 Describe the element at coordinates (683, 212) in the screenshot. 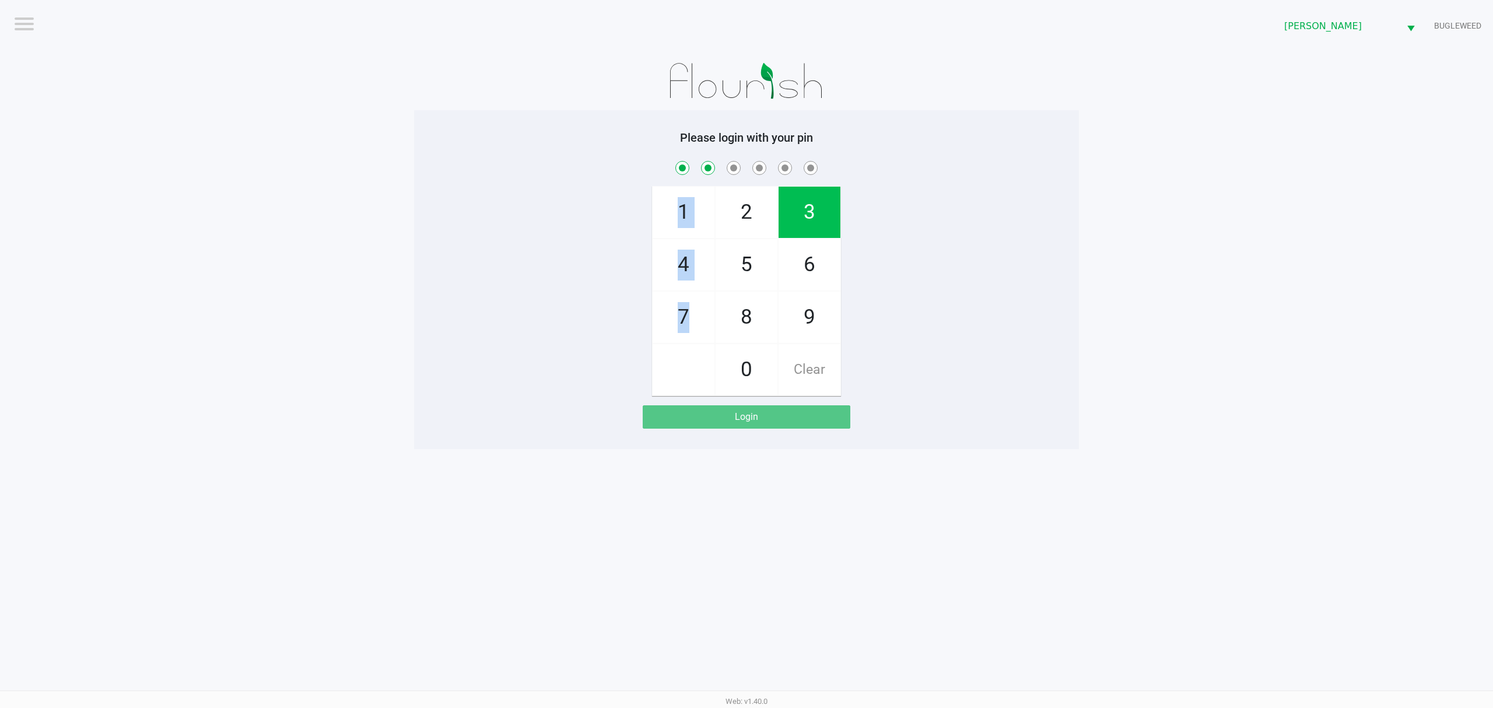

I see `span: 1` at that location.